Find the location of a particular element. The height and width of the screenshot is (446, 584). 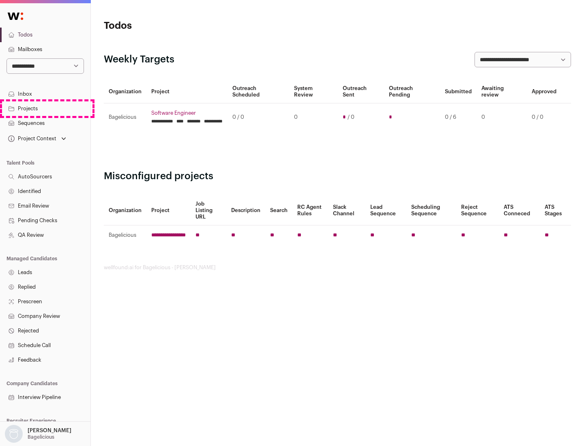

th: Description is located at coordinates (246, 210).